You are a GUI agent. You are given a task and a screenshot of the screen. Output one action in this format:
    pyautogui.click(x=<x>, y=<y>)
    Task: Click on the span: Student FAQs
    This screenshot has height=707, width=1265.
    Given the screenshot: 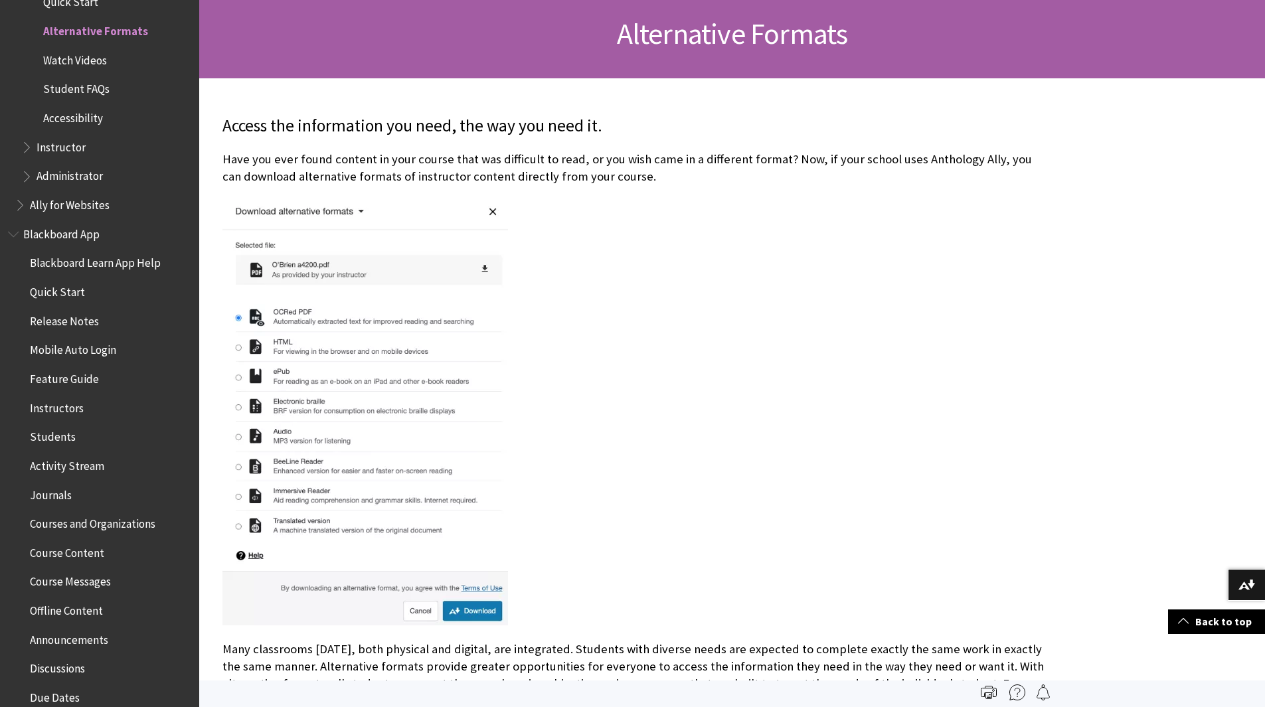 What is the action you would take?
    pyautogui.click(x=76, y=87)
    